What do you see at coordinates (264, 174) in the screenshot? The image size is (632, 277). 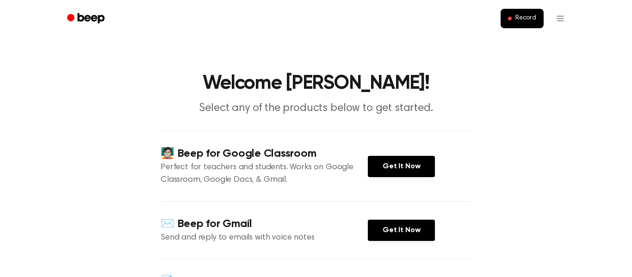 I see `p: Perfect for teachers and students. Works on Google Classroom, Google Docs, & Gmail.` at bounding box center [264, 174].